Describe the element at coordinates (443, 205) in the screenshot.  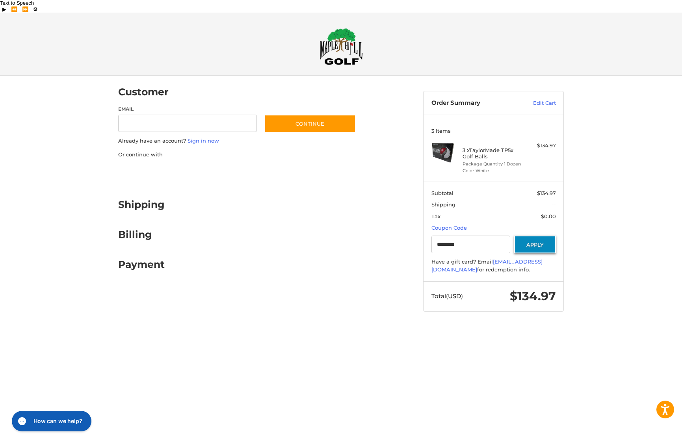
I see `span: Shipping` at that location.